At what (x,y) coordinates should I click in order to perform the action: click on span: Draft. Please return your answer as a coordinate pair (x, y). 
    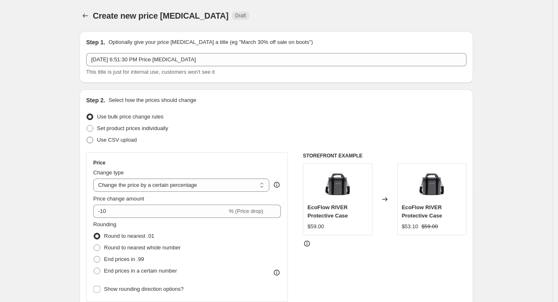
    Looking at the image, I should click on (241, 16).